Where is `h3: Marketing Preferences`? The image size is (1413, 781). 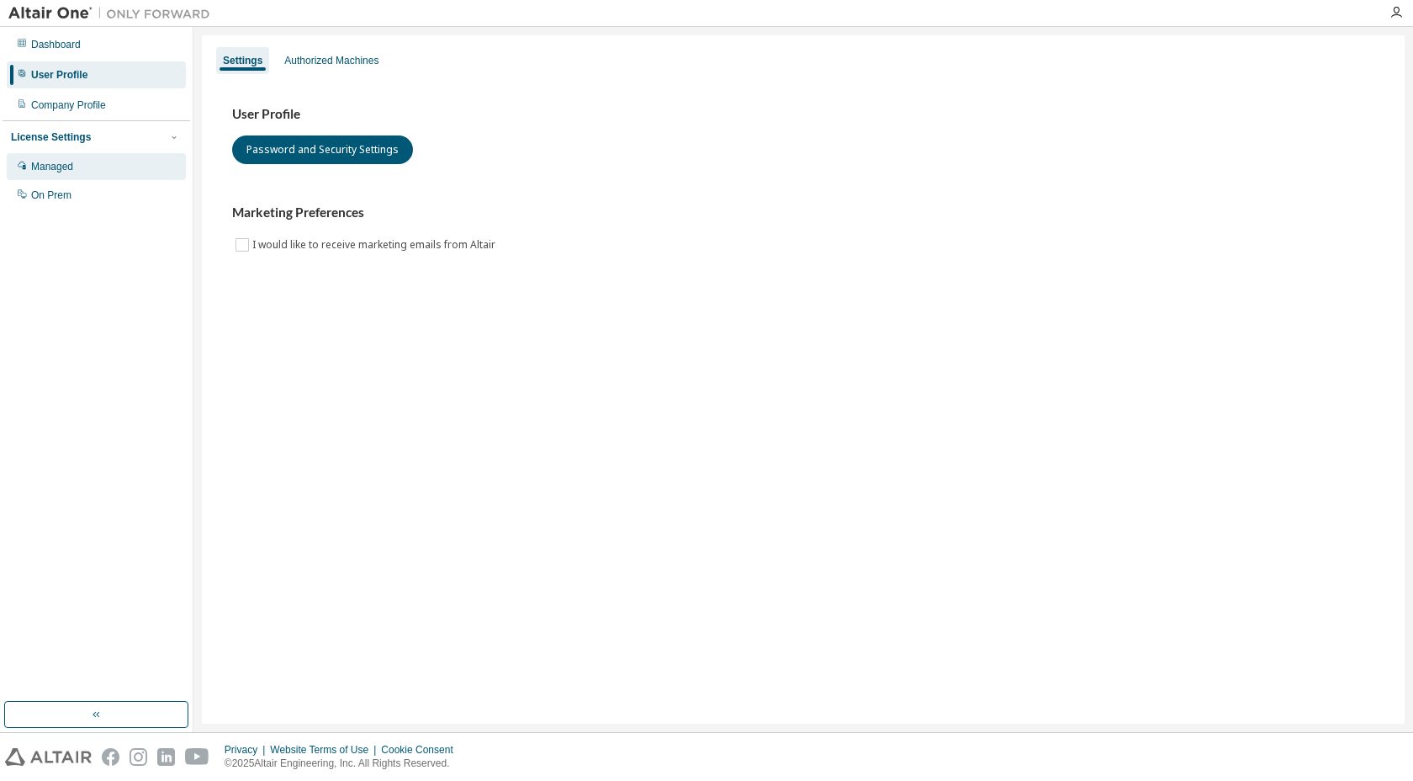 h3: Marketing Preferences is located at coordinates (803, 213).